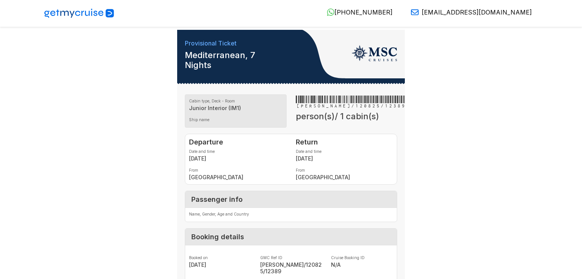 This screenshot has height=279, width=582. Describe the element at coordinates (234, 43) in the screenshot. I see `h6: Provisional Ticket` at that location.